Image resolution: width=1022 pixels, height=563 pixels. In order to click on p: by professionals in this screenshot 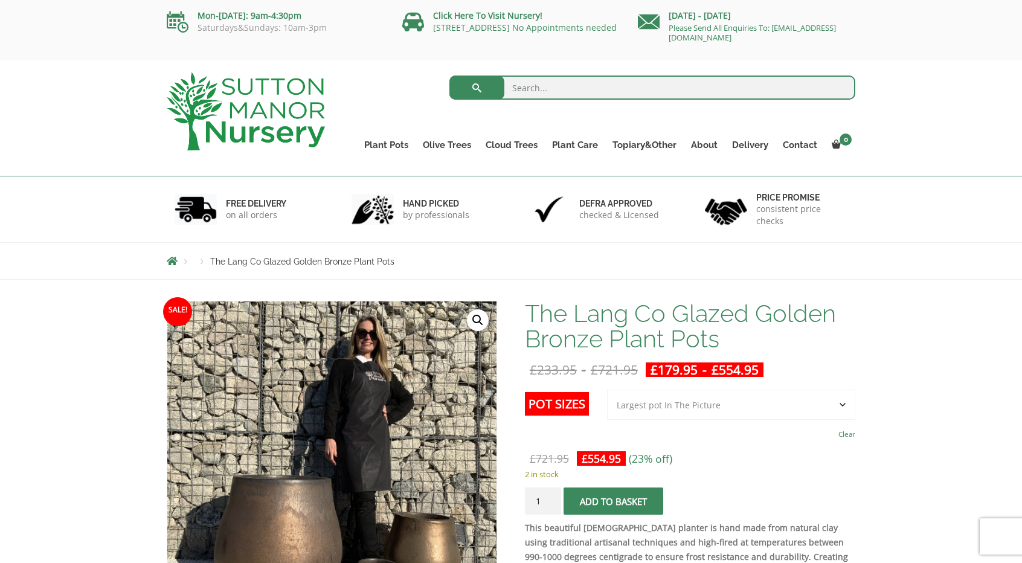, I will do `click(436, 215)`.